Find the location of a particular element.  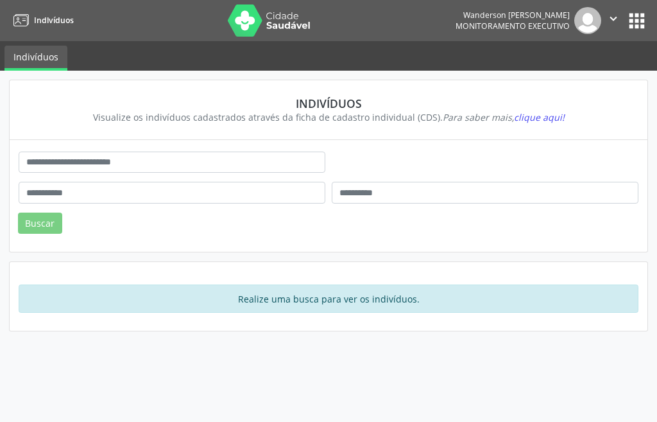

button: apps is located at coordinates (637, 21).